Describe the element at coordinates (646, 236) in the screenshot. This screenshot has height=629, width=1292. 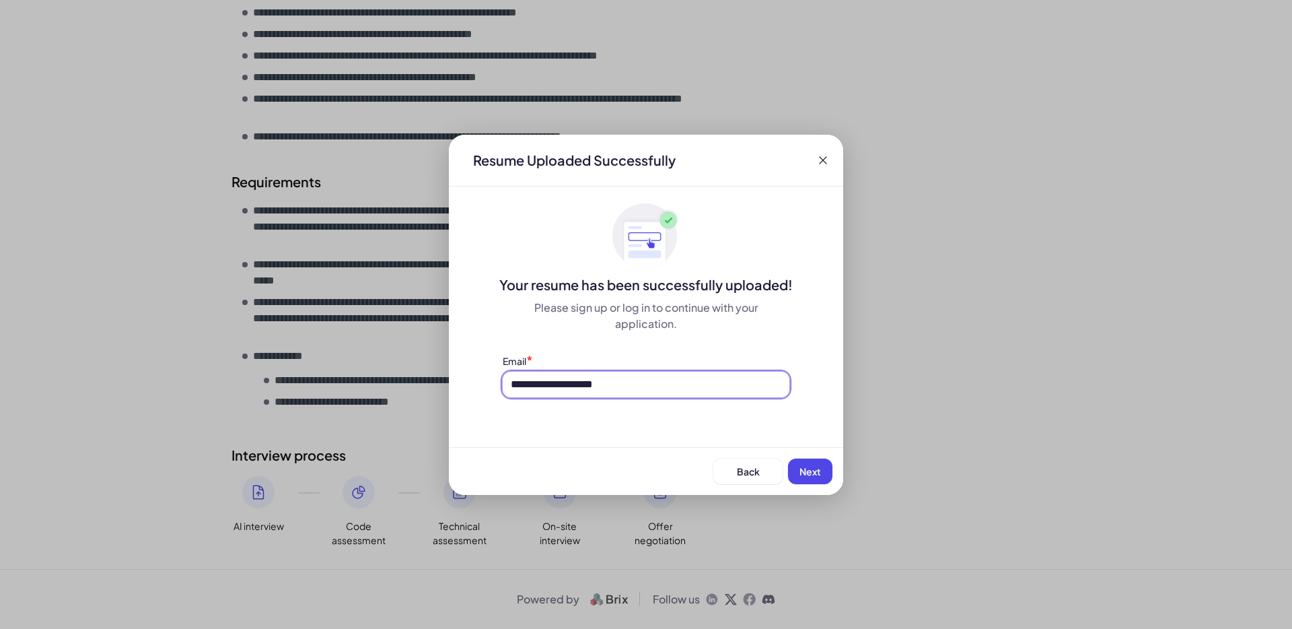
I see `img: ApplyedMaskGroup3.svg` at that location.